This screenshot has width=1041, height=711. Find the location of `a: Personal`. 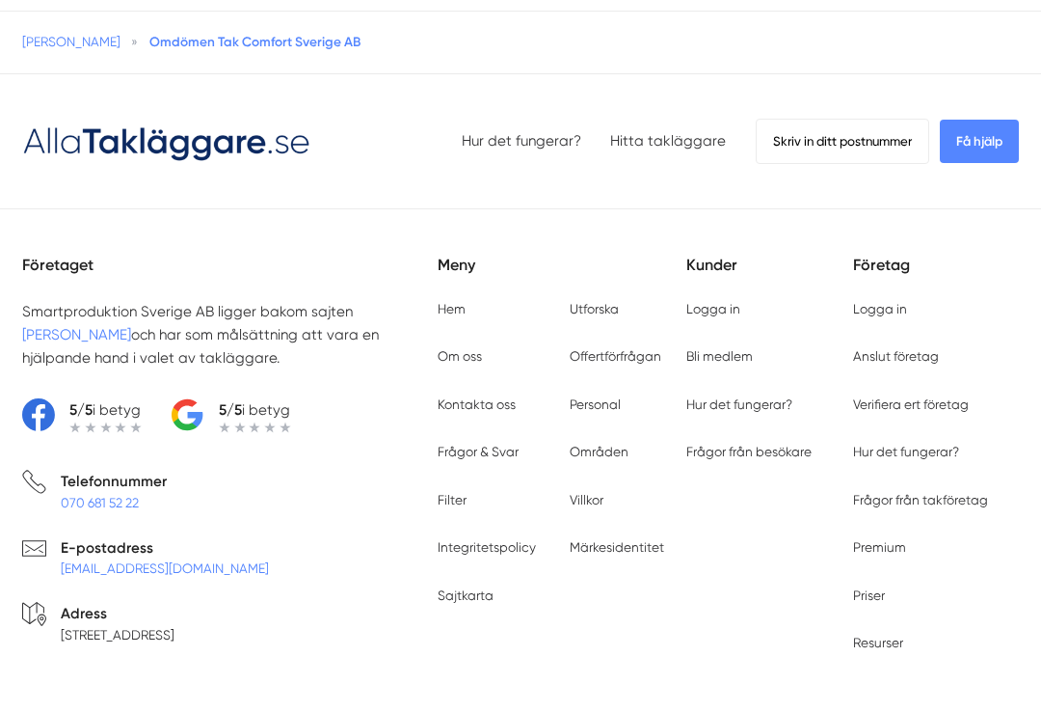

a: Personal is located at coordinates (595, 403).